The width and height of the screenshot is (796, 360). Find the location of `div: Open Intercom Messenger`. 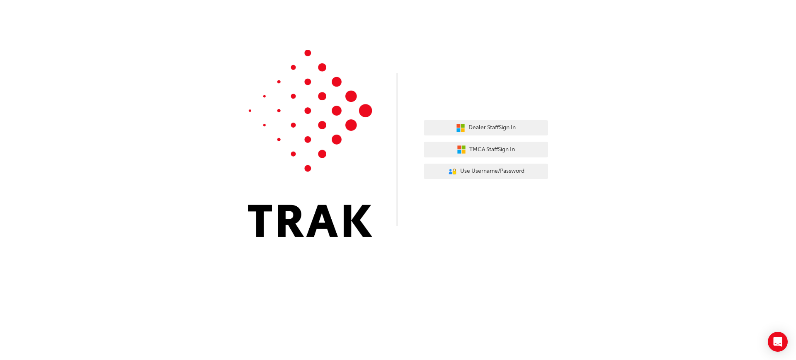

div: Open Intercom Messenger is located at coordinates (778, 342).